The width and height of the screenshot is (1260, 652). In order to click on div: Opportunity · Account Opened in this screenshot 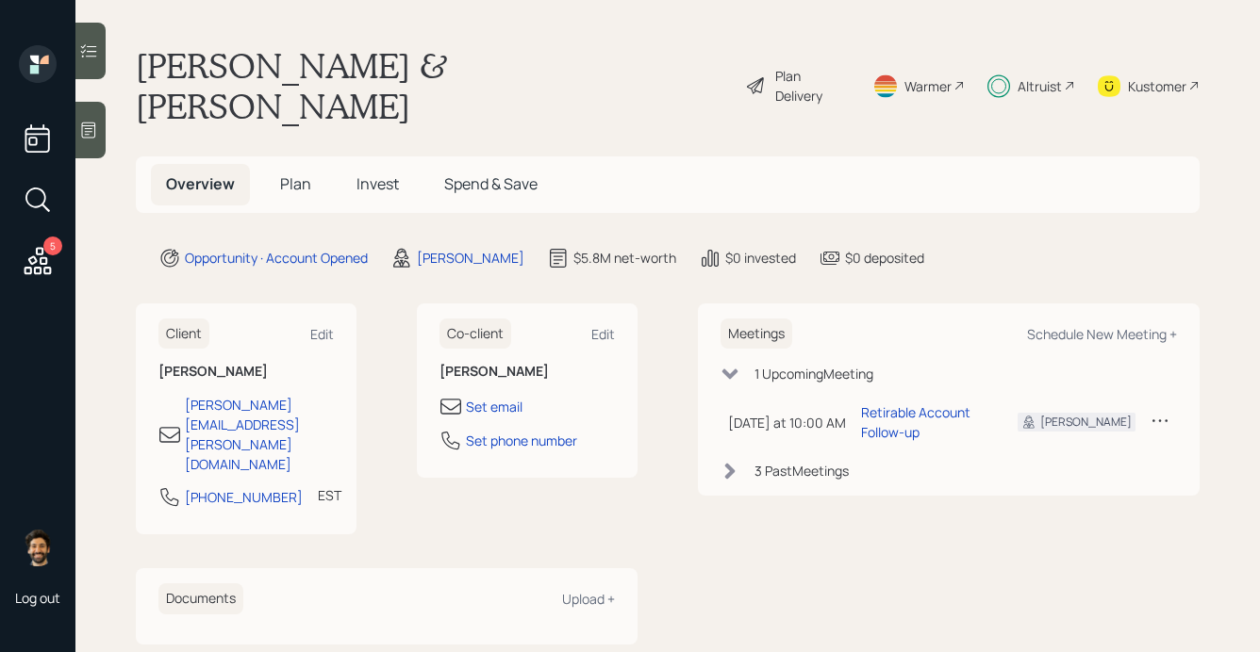, I will do `click(276, 257)`.